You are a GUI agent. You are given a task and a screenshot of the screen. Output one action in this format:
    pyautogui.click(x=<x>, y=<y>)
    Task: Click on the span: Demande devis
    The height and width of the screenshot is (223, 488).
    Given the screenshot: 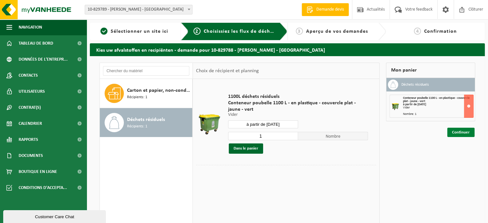 What is the action you would take?
    pyautogui.click(x=330, y=10)
    